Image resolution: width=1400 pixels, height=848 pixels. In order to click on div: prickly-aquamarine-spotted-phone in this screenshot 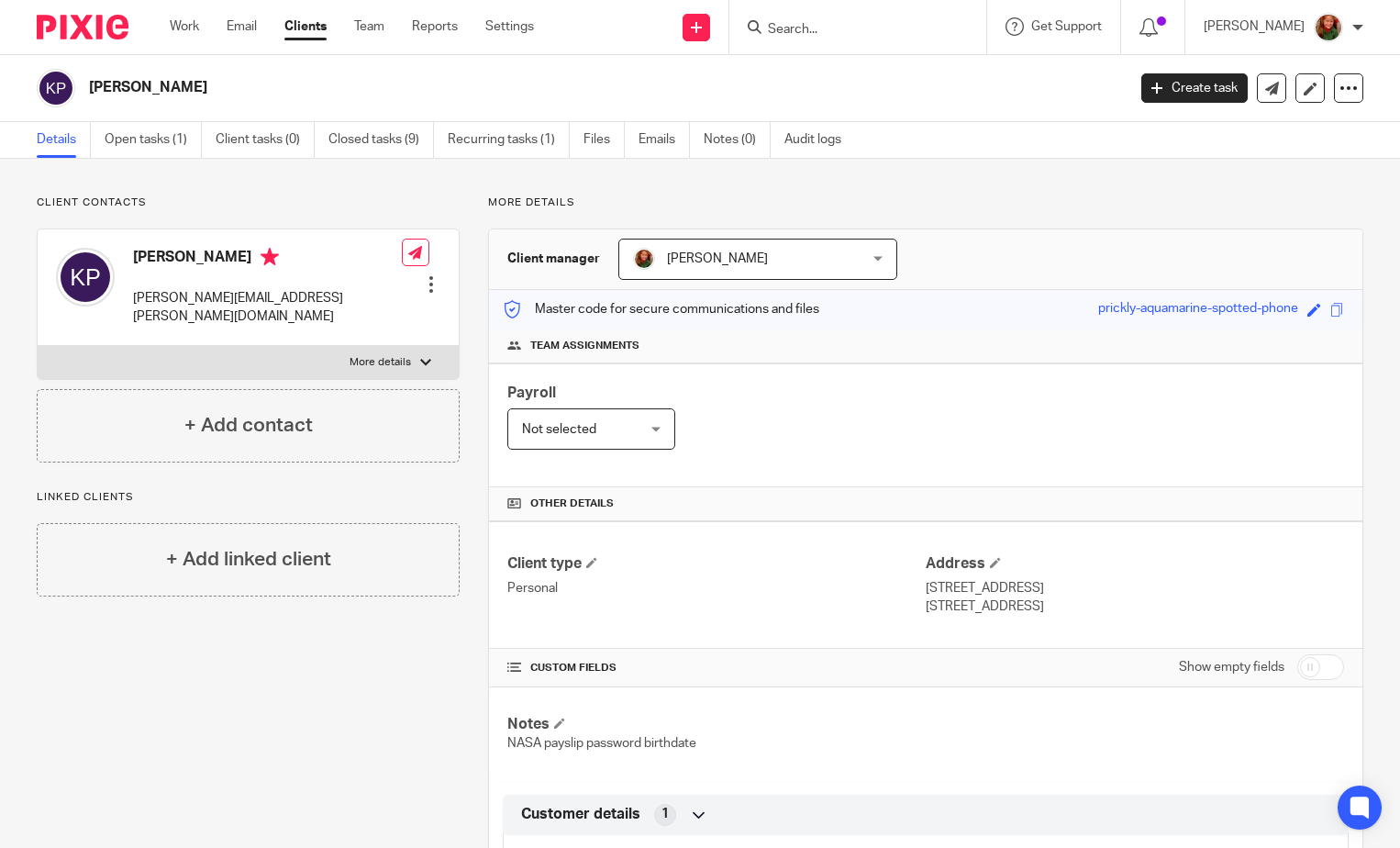, I will do `click(1199, 310)`.